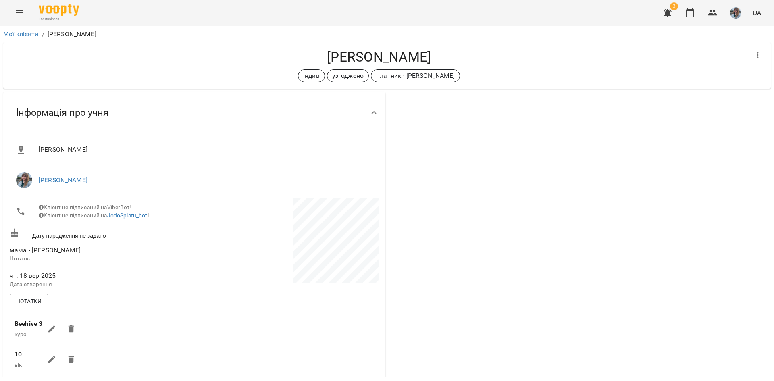  Describe the element at coordinates (311, 76) in the screenshot. I see `div: індив` at that location.